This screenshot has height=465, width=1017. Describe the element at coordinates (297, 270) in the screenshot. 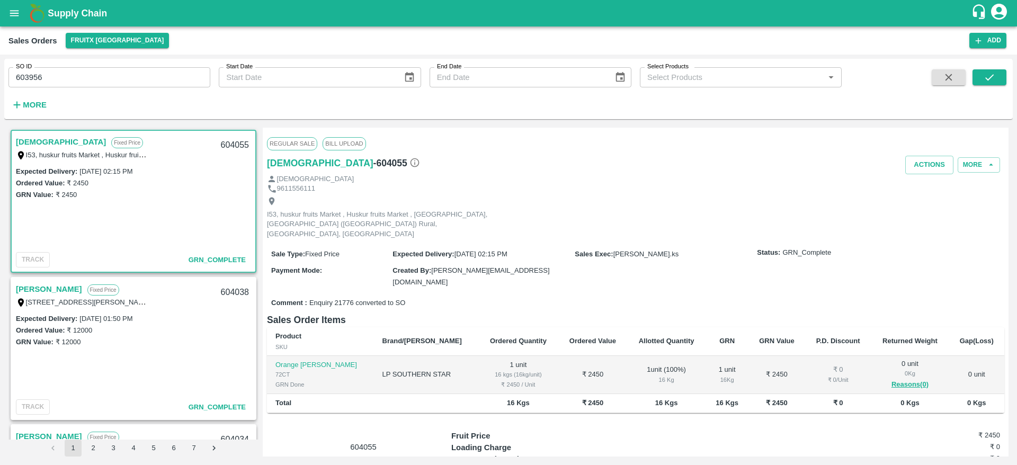

I see `label: Payment Mode :` at that location.